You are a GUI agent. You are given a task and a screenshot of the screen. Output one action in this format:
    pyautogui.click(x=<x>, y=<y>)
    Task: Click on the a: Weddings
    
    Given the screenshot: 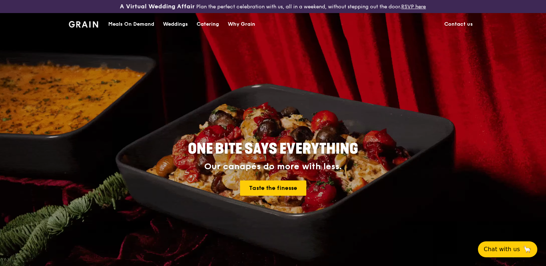 What is the action you would take?
    pyautogui.click(x=175, y=24)
    